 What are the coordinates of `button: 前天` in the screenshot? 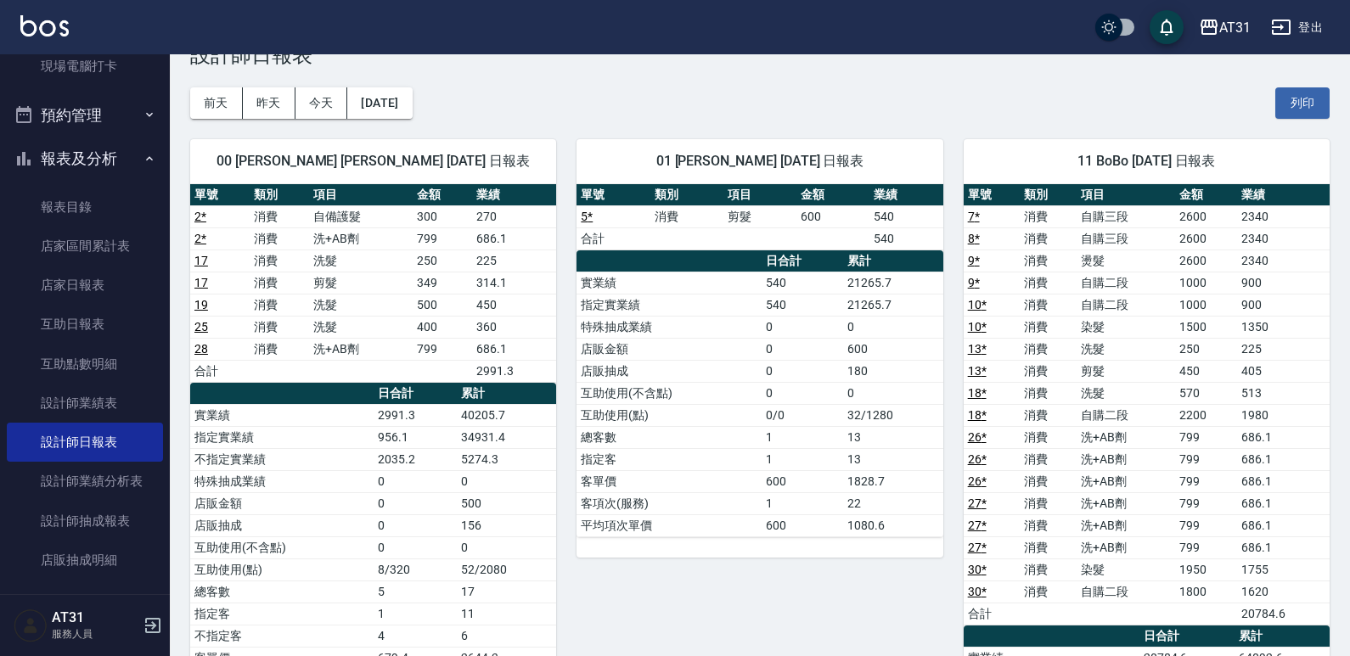 It's located at (216, 103).